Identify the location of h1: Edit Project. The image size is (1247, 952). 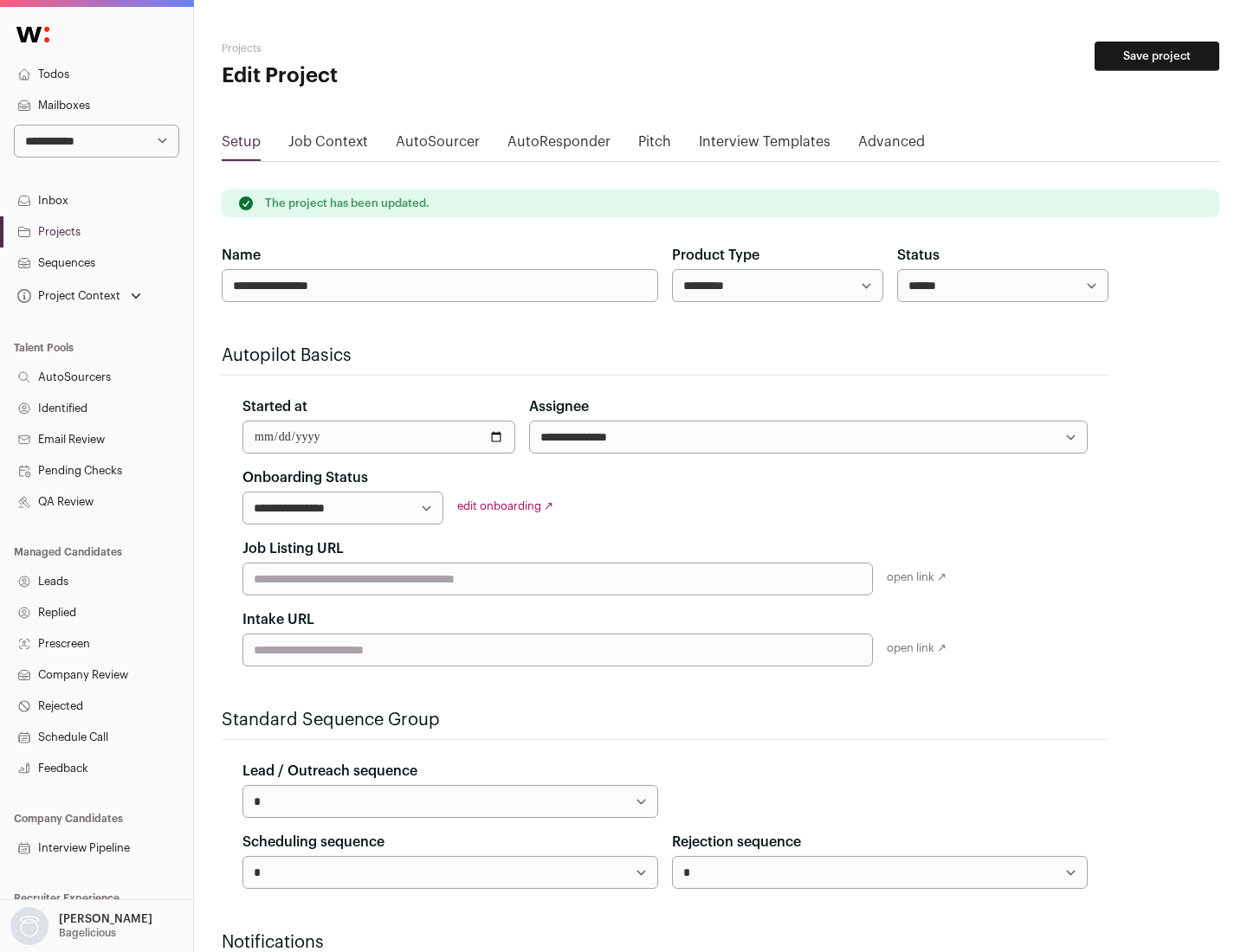
(388, 76).